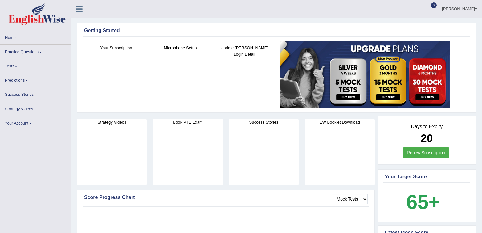 Image resolution: width=482 pixels, height=233 pixels. What do you see at coordinates (116, 47) in the screenshot?
I see `h4: Your Subscription` at bounding box center [116, 47].